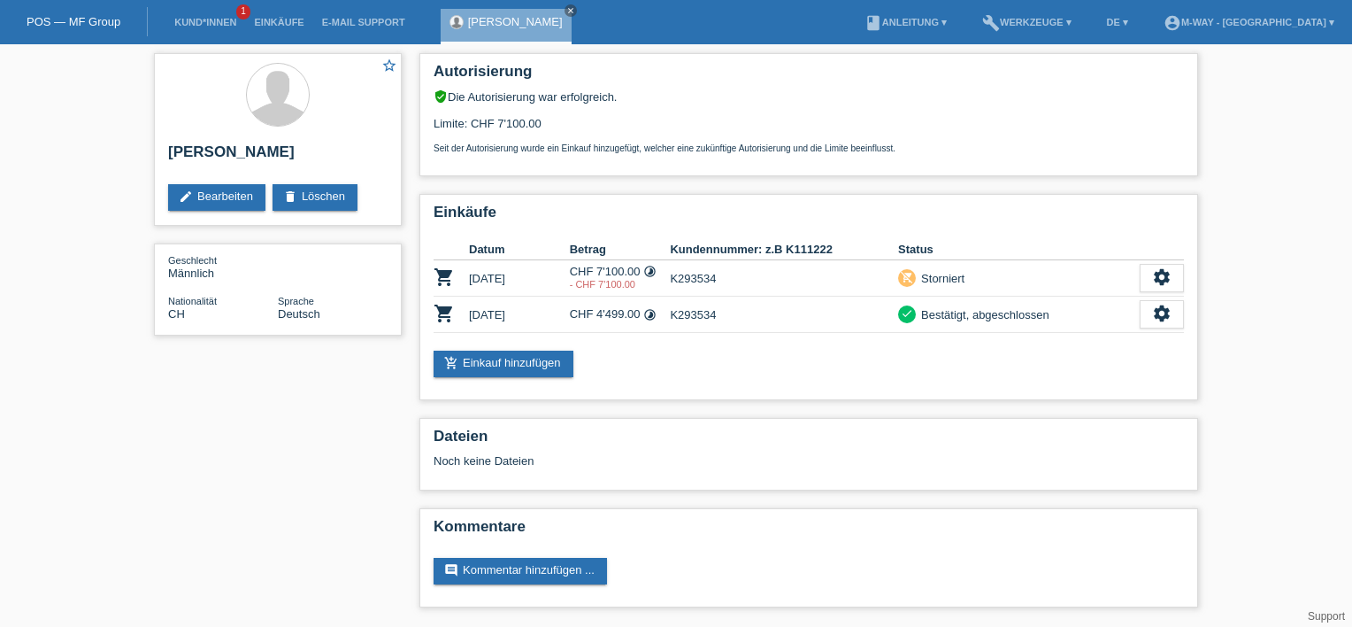 The width and height of the screenshot is (1352, 627). What do you see at coordinates (290, 196) in the screenshot?
I see `i: delete` at bounding box center [290, 196].